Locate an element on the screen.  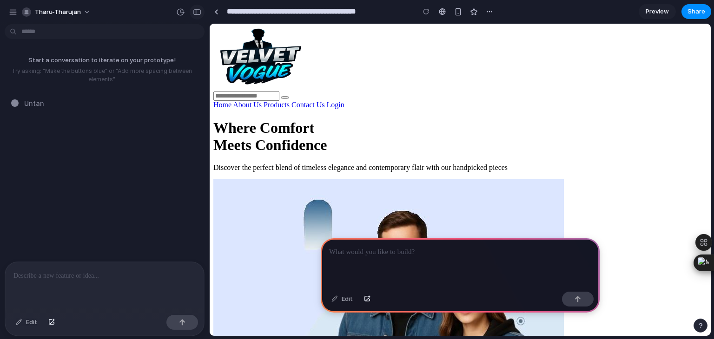
a: Contact Us is located at coordinates (99, 81).